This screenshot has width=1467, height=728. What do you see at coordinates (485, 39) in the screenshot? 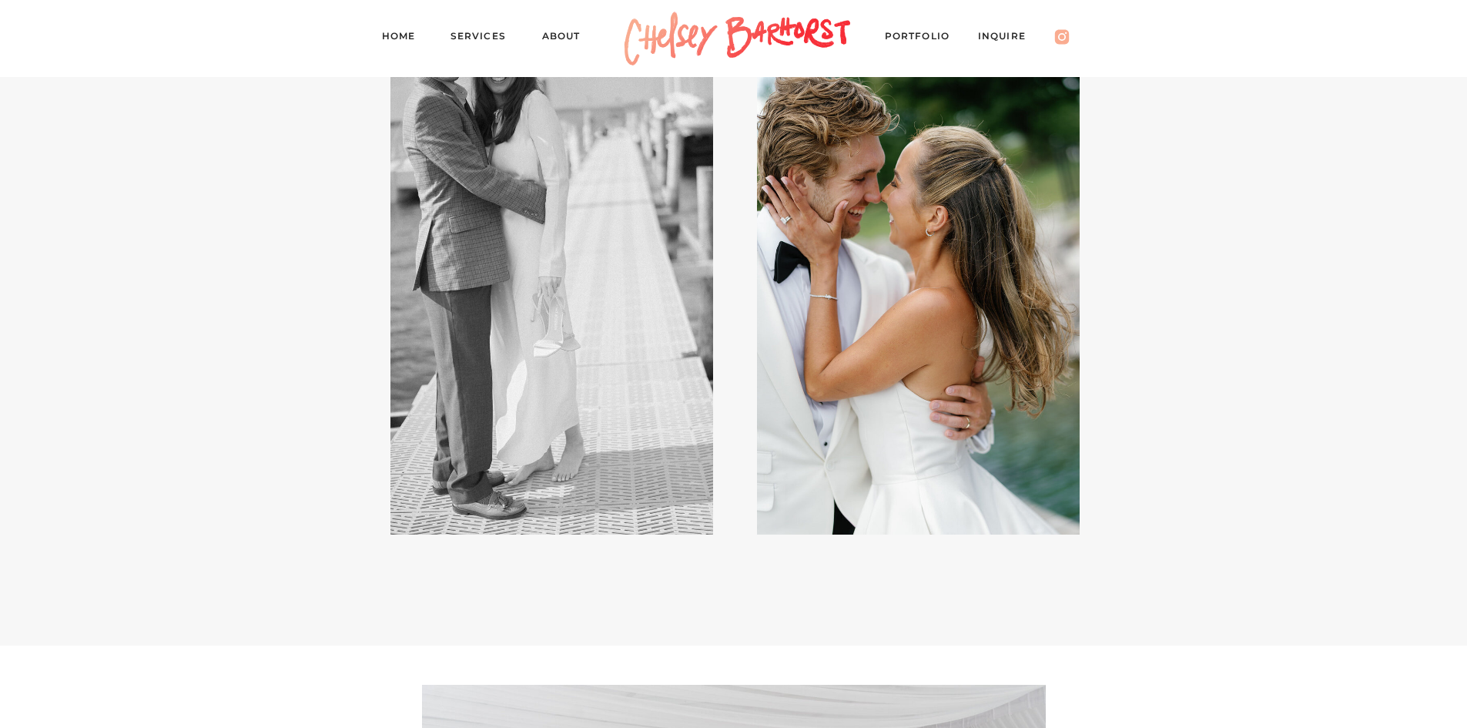
I see `a: Services` at bounding box center [485, 39].